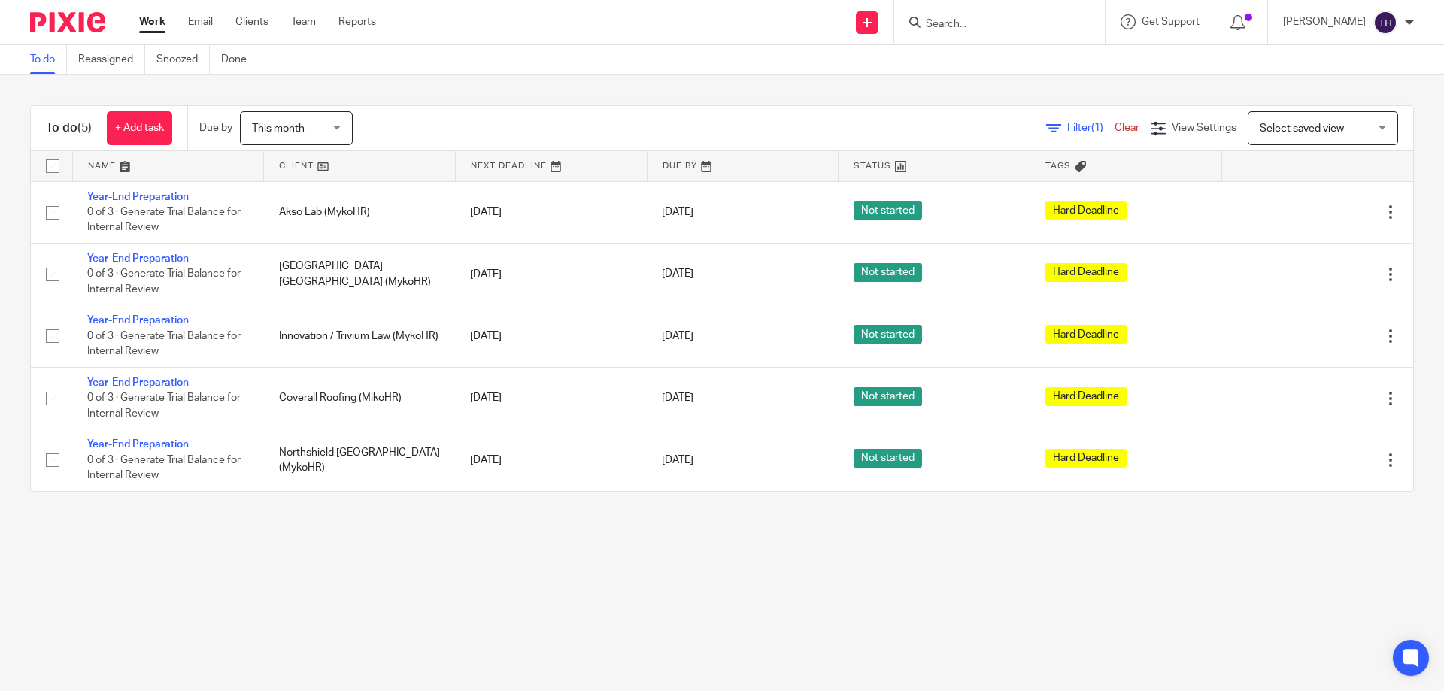 Image resolution: width=1444 pixels, height=691 pixels. Describe the element at coordinates (84, 128) in the screenshot. I see `span: (5)` at that location.